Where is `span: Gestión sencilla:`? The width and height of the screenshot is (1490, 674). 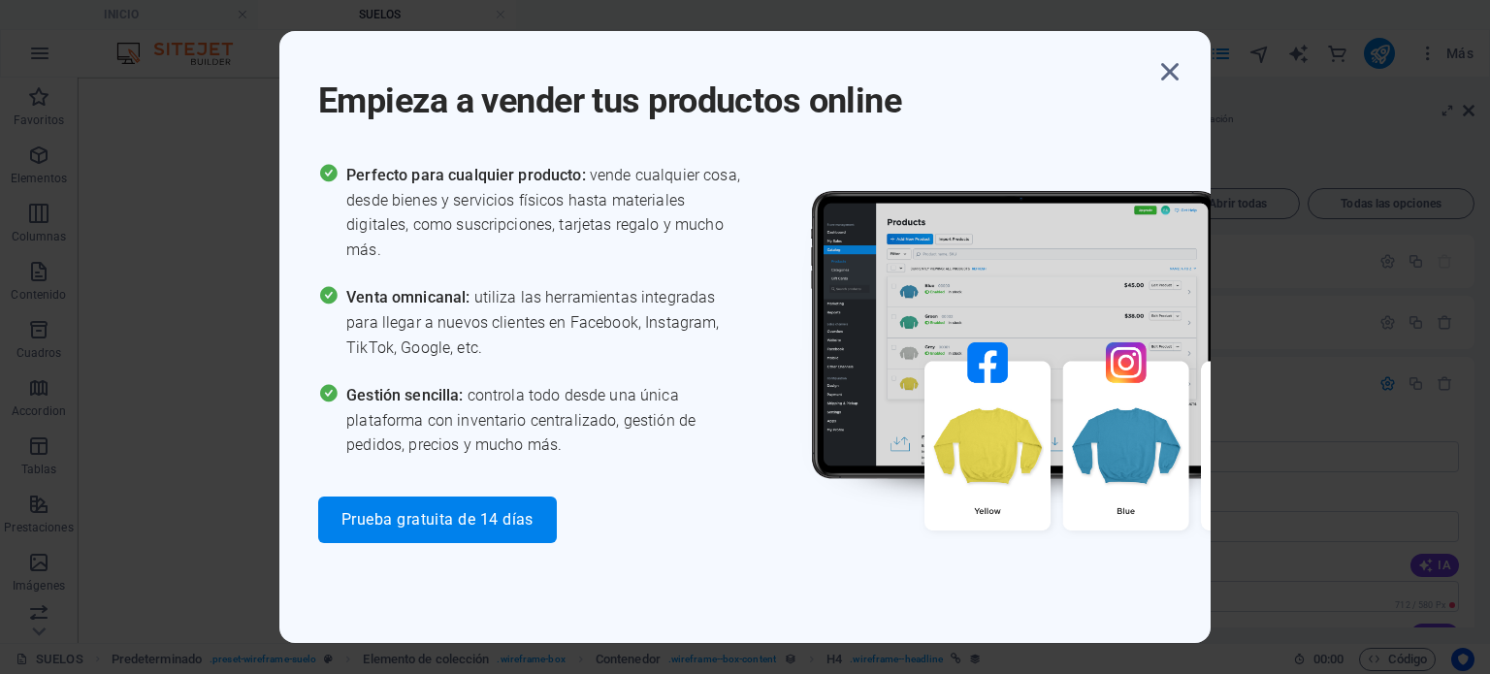 span: Gestión sencilla: is located at coordinates (407, 395).